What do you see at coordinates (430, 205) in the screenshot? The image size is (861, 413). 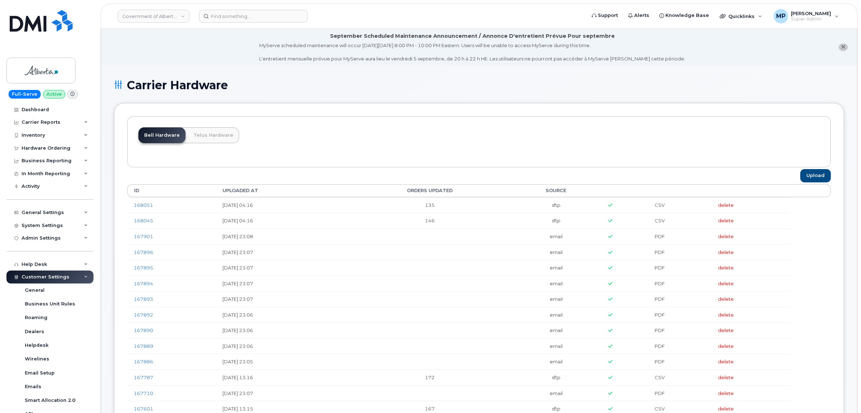 I see `td: 135` at bounding box center [430, 205].